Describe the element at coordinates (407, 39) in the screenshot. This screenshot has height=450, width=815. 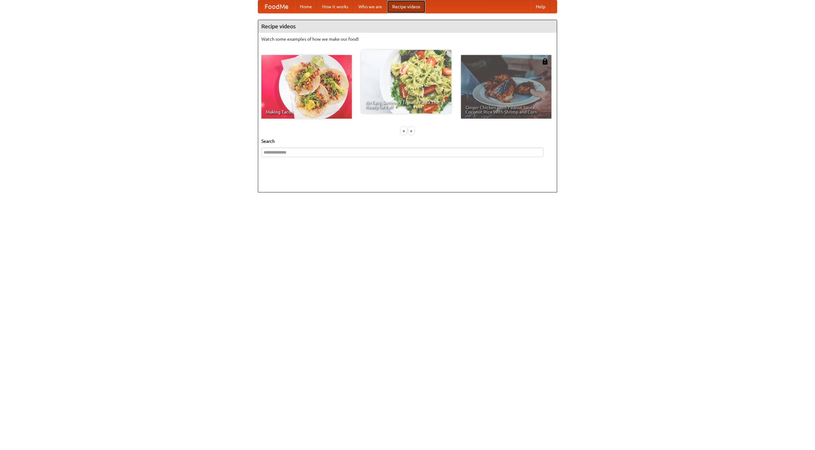
I see `p: Watch some examples of how we make our food!` at that location.